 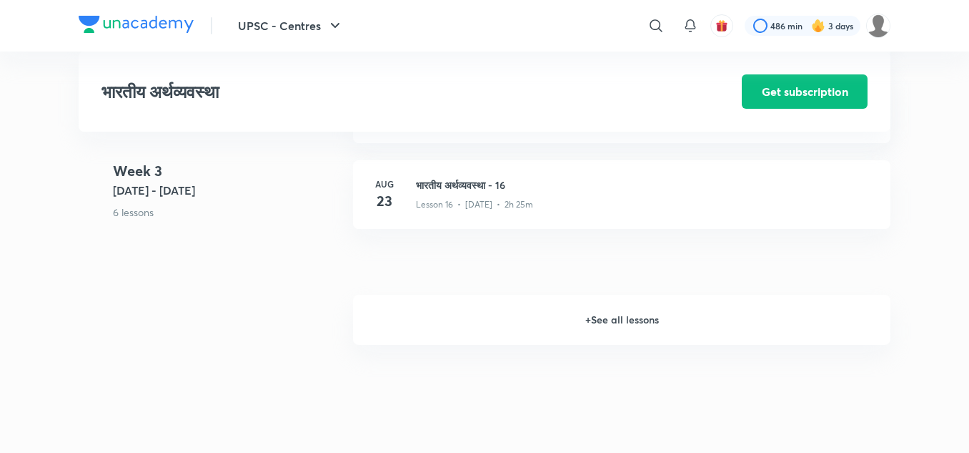 What do you see at coordinates (879, 26) in the screenshot?
I see `img: amit tripathi` at bounding box center [879, 26].